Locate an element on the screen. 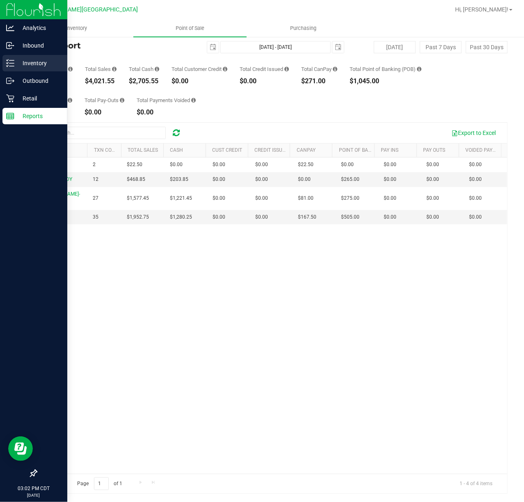  inline-svg: Inbound is located at coordinates (10, 46).